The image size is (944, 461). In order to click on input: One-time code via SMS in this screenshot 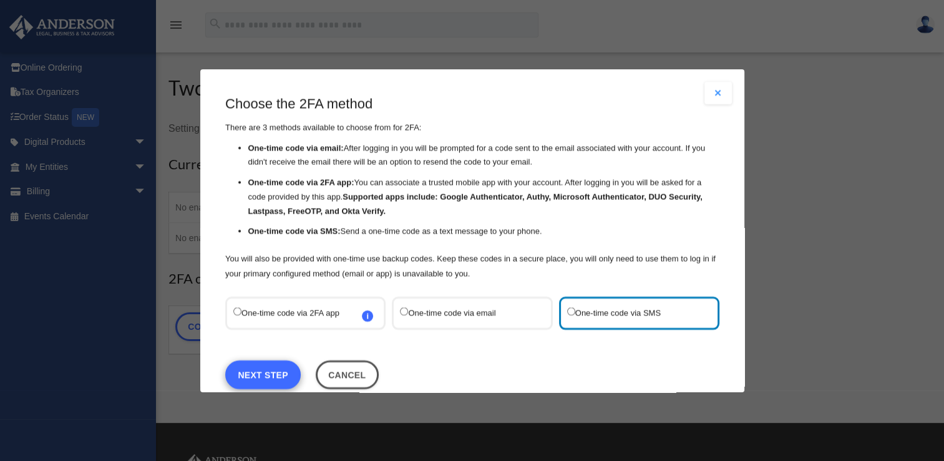, I will do `click(570, 310)`.